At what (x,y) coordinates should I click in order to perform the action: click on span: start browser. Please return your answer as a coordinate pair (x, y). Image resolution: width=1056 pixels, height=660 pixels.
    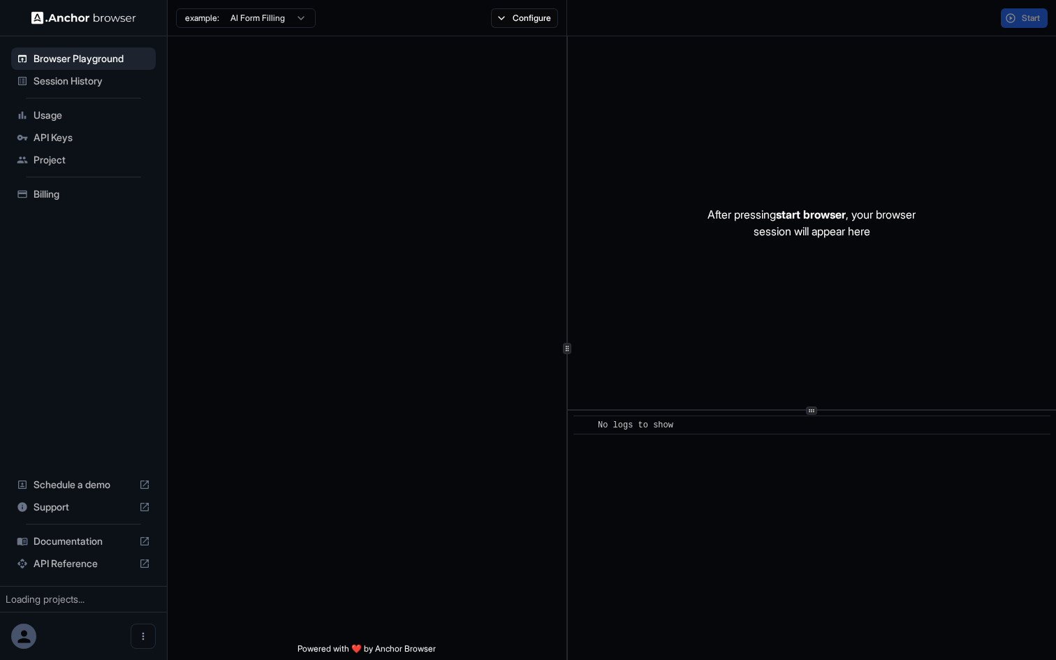
    Looking at the image, I should click on (811, 214).